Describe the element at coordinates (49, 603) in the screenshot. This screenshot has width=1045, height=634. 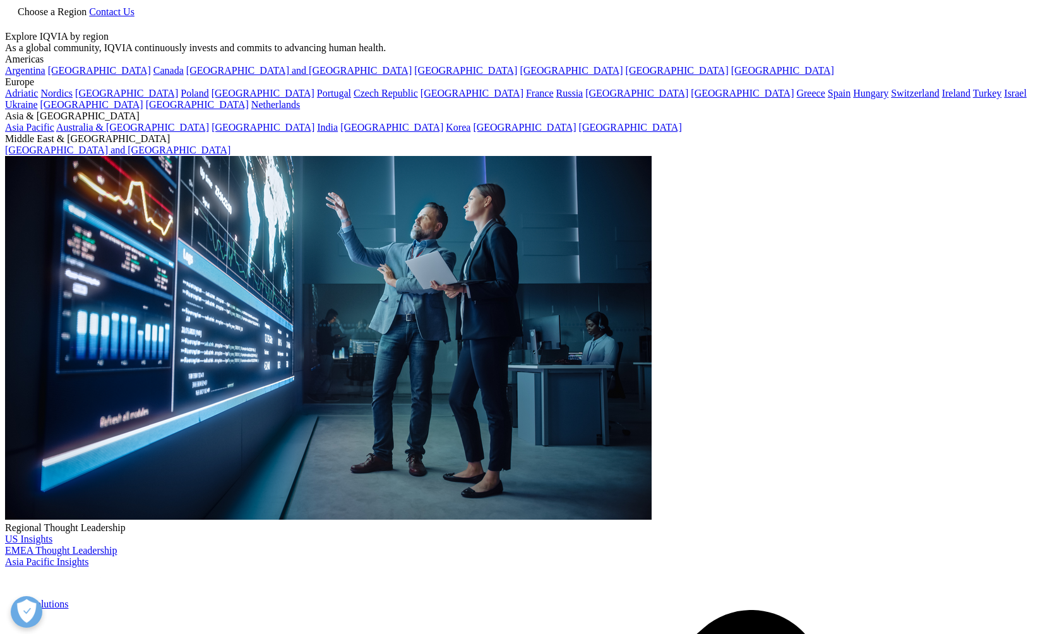
I see `a: Solutions` at that location.